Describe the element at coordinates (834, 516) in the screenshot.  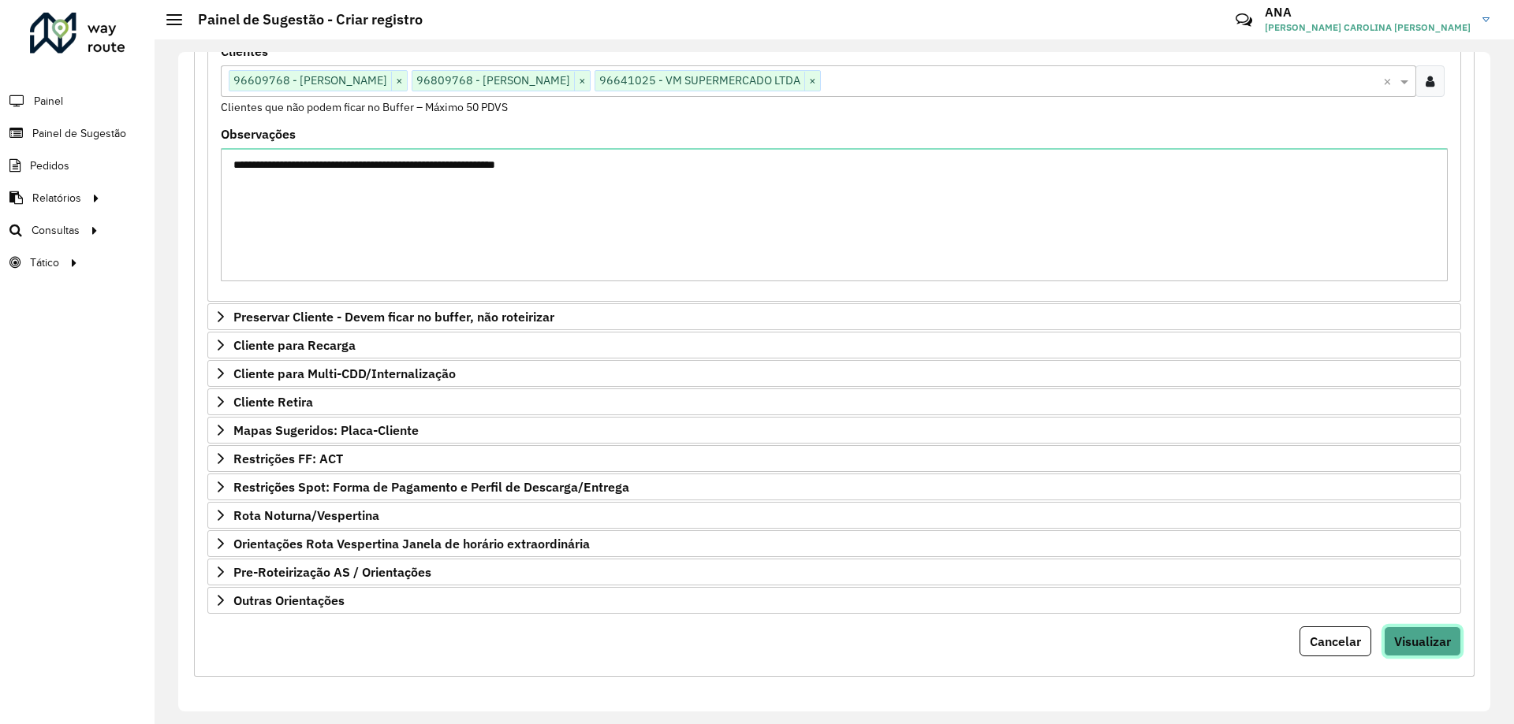
I see `a: Rota Noturna/Vespertina` at that location.